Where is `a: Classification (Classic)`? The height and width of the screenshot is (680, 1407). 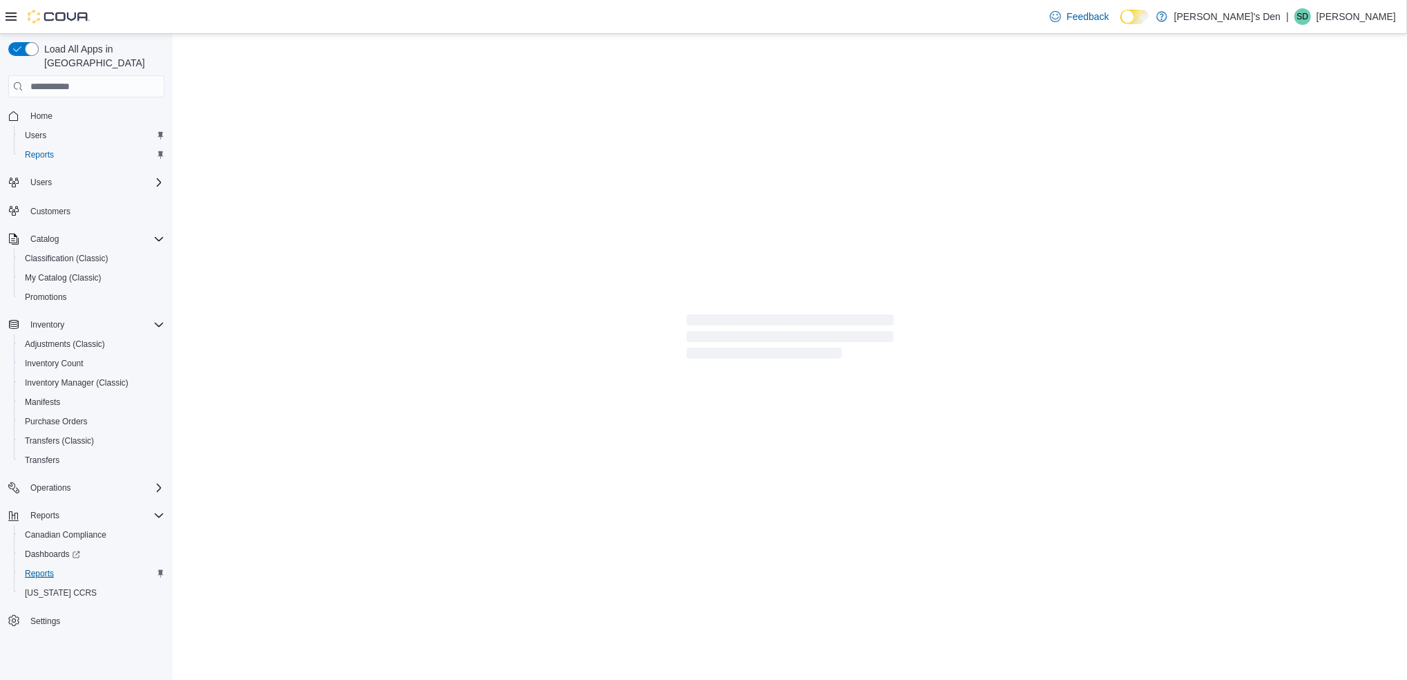 a: Classification (Classic) is located at coordinates (66, 258).